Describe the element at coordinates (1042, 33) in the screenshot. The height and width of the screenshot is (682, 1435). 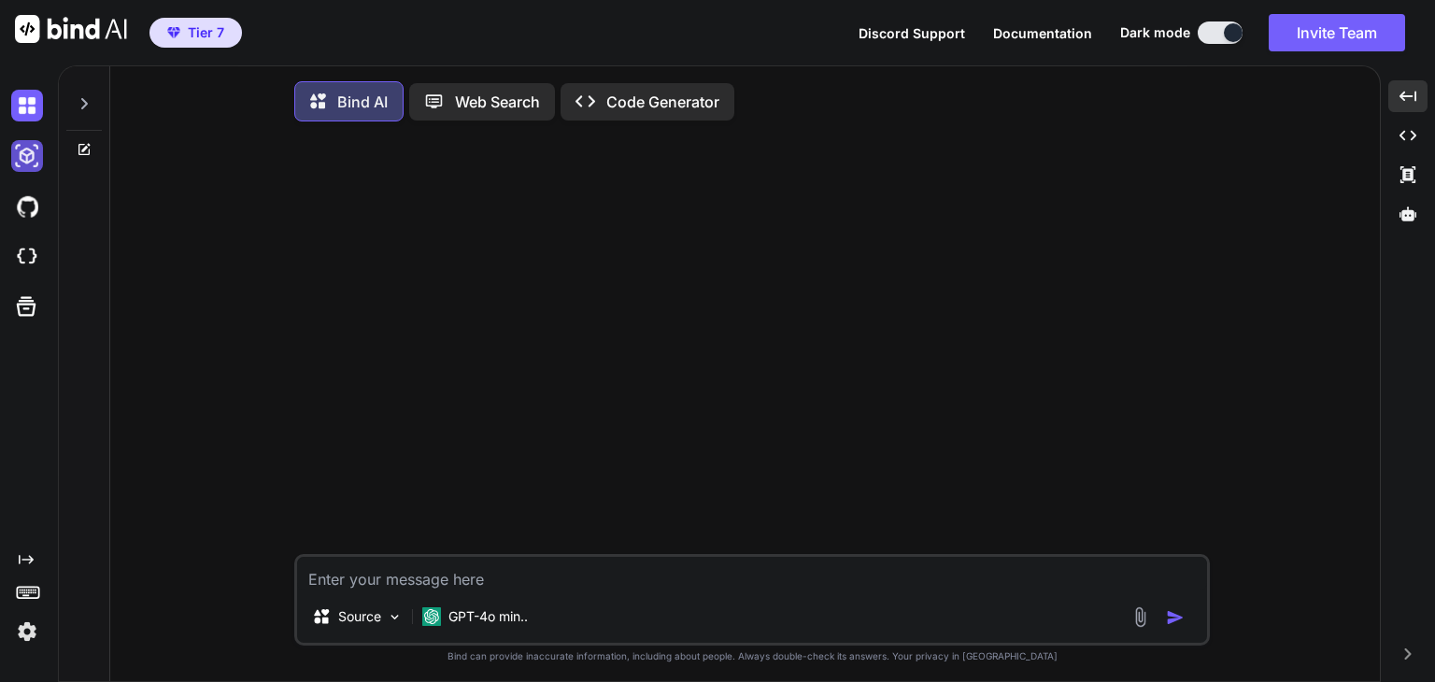
I see `button: Documentation` at that location.